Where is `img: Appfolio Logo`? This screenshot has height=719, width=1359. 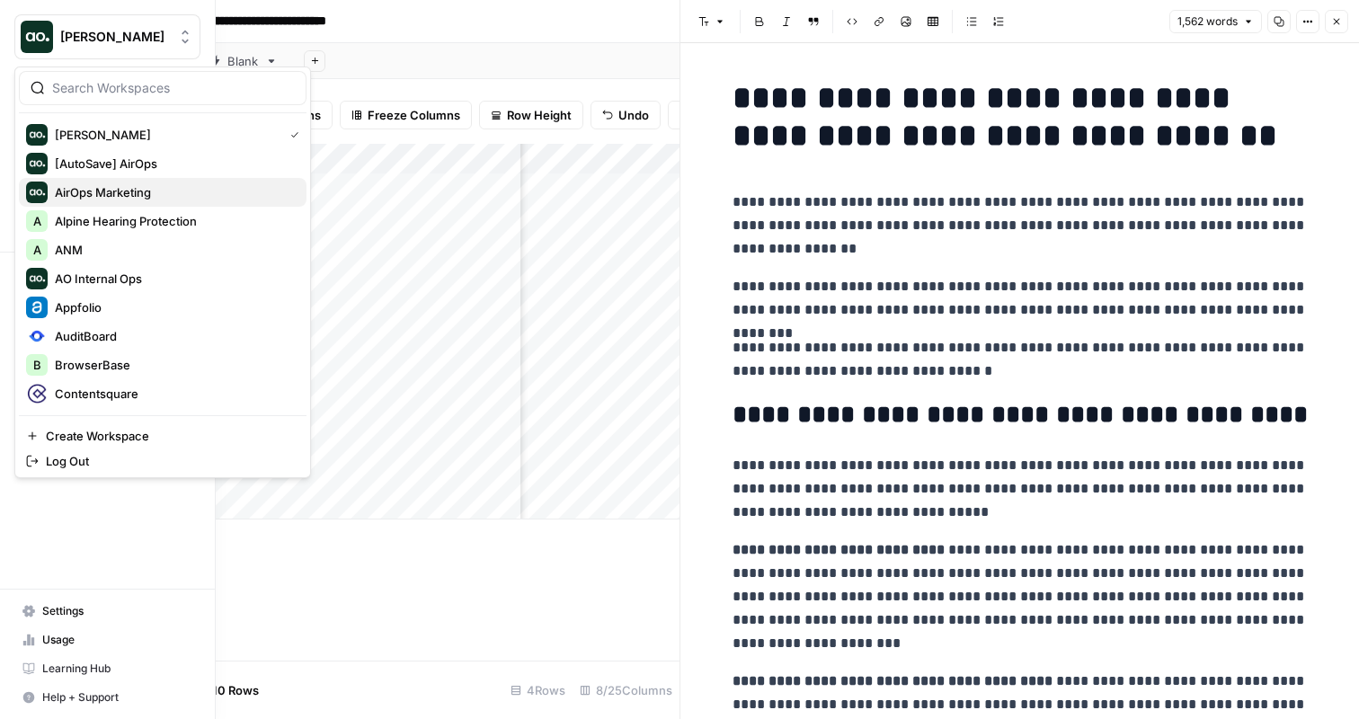 img: Appfolio Logo is located at coordinates (37, 307).